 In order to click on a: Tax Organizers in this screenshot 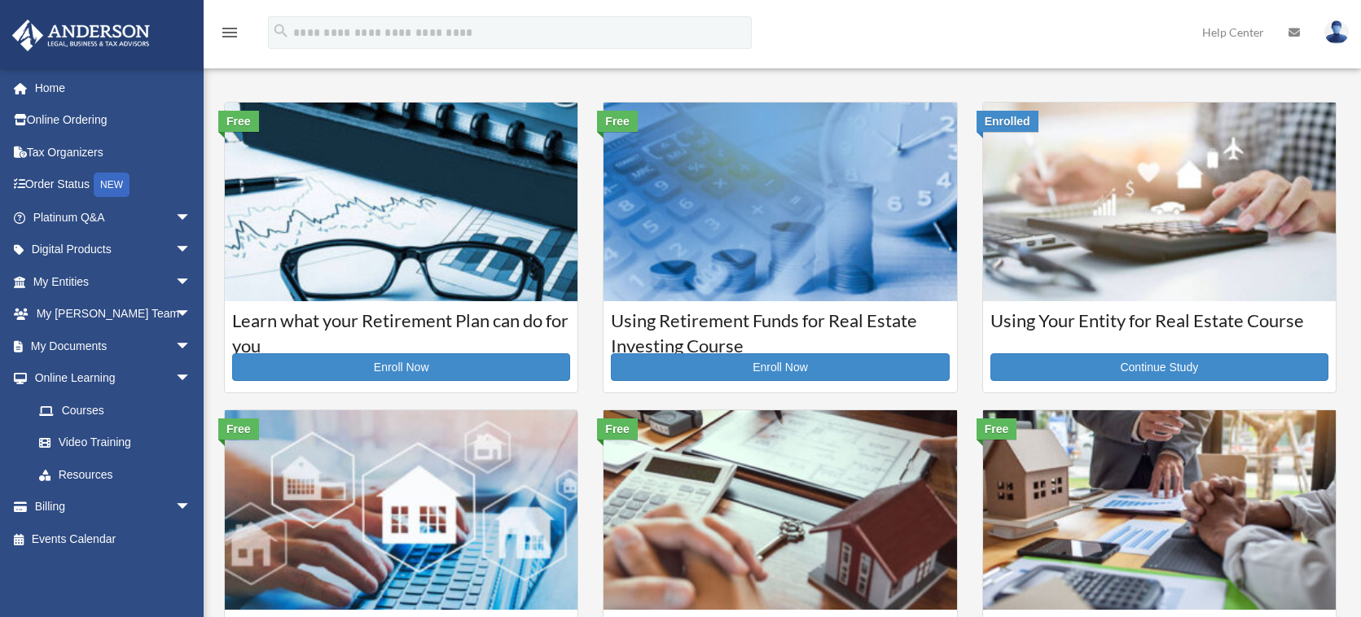, I will do `click(113, 152)`.